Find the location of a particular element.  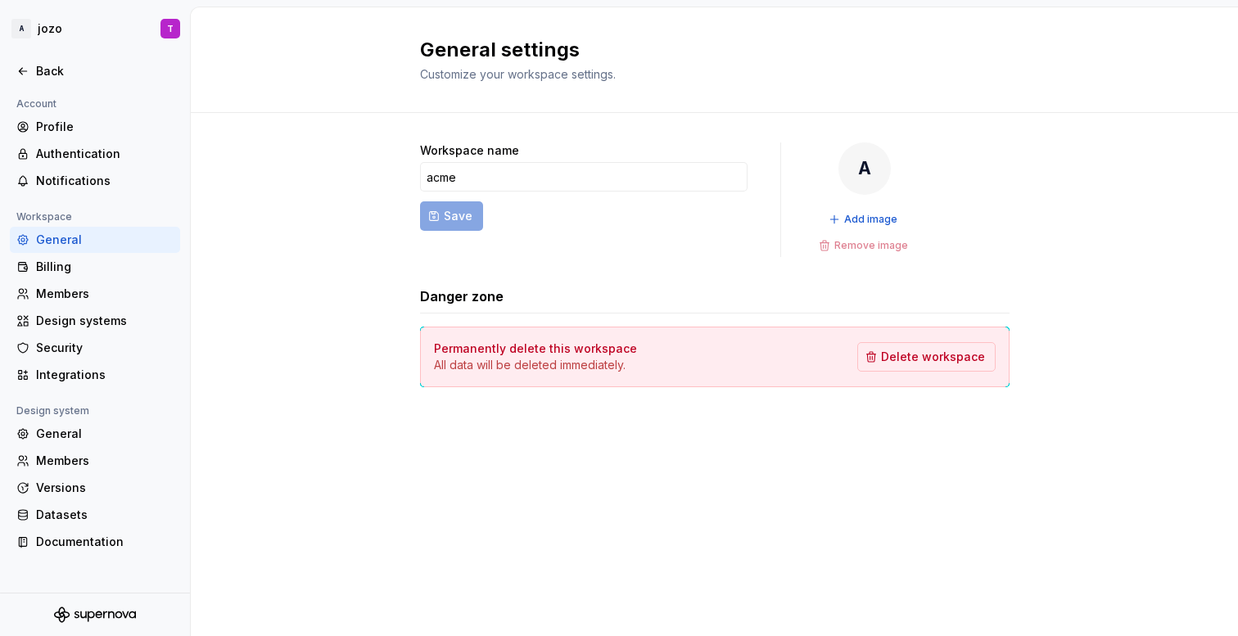

button: Delete workspace is located at coordinates (926, 357).